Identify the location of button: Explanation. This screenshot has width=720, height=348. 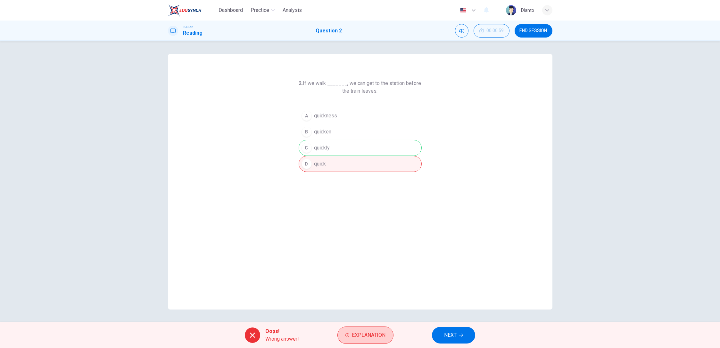
(365, 335).